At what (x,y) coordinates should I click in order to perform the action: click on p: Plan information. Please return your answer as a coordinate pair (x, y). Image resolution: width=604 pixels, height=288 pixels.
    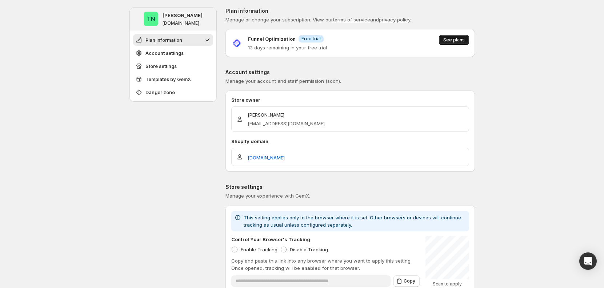
    Looking at the image, I should click on (350, 11).